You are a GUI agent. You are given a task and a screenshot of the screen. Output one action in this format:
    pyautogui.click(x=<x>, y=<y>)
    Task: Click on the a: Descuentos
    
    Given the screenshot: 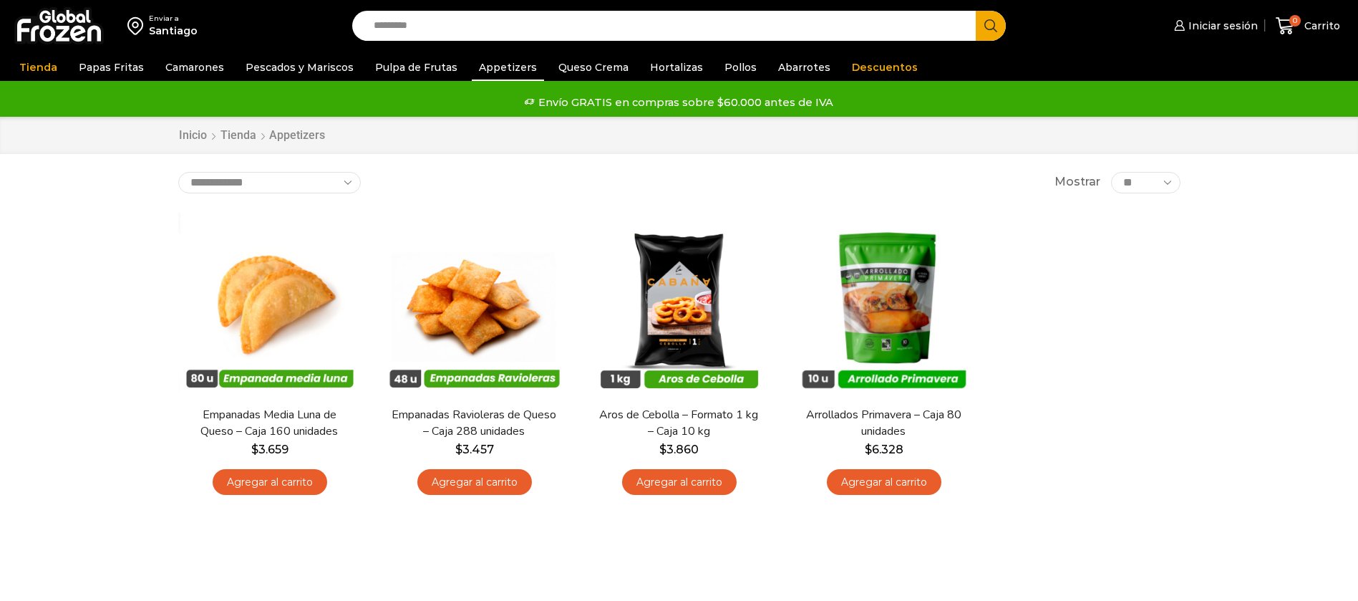 What is the action you would take?
    pyautogui.click(x=885, y=67)
    